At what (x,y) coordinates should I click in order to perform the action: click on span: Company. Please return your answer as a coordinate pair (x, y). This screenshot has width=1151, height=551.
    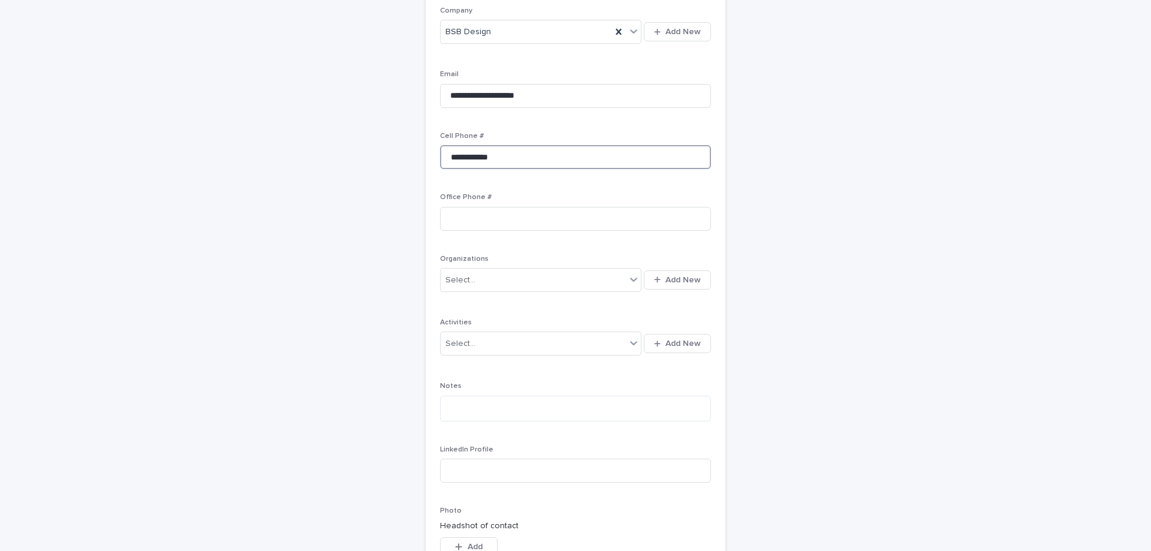
    Looking at the image, I should click on (456, 11).